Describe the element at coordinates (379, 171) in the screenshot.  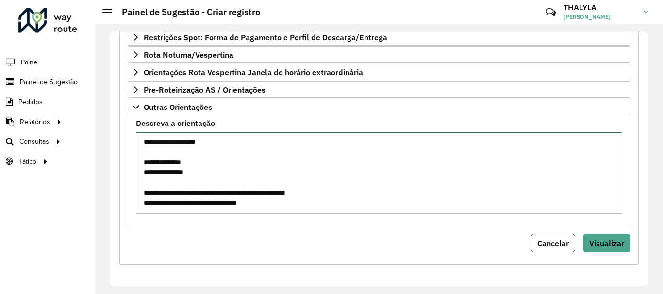
I see `div: Outras Orientações` at that location.